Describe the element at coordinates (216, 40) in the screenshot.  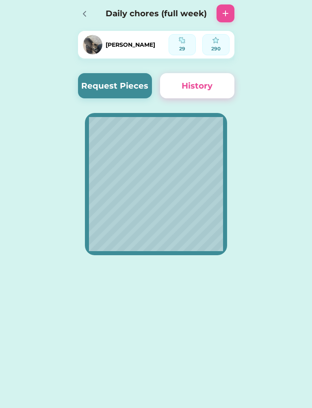
I see `img: interface-favorite-star--reward-rating-rate-social-star-media-favorite-like-stars.svg` at that location.